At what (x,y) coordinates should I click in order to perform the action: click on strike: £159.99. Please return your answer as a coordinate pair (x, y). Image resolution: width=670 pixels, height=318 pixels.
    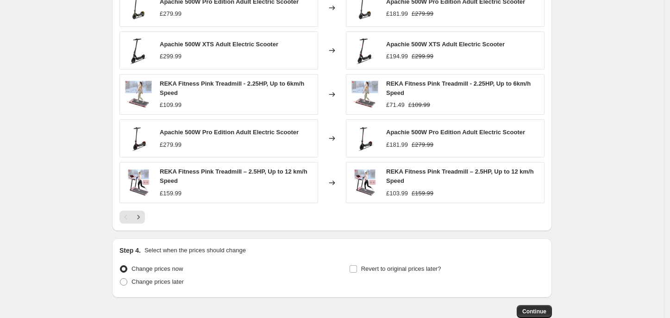
    Looking at the image, I should click on (422, 193).